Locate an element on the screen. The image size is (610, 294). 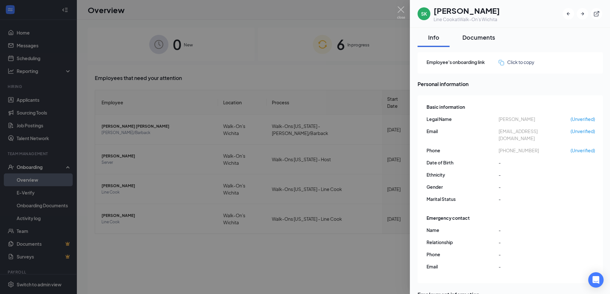
div: Line Cook at Walk-On's Wichita is located at coordinates (467, 19).